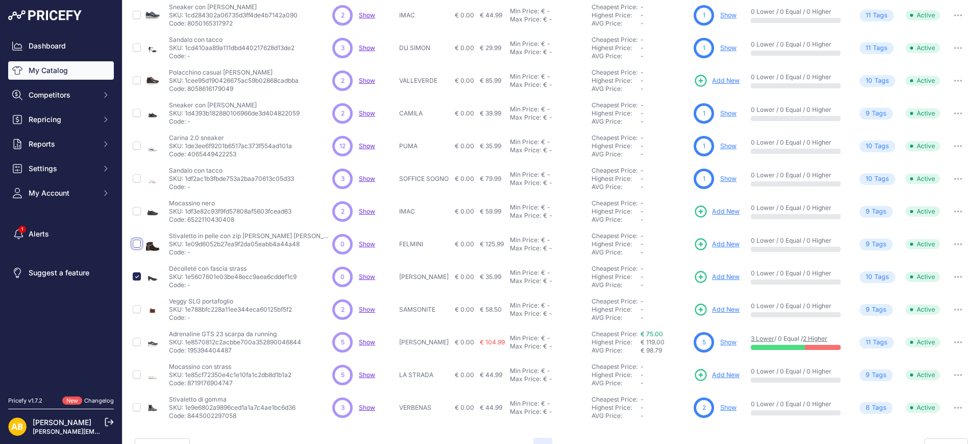 The height and width of the screenshot is (444, 980). What do you see at coordinates (869, 81) in the screenshot?
I see `span: 10` at bounding box center [869, 81].